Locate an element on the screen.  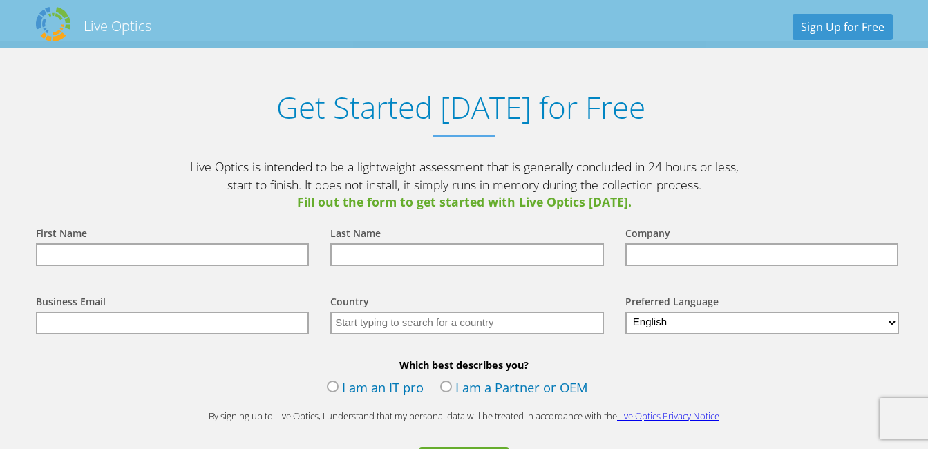
label: I am an IT pro is located at coordinates (375, 389).